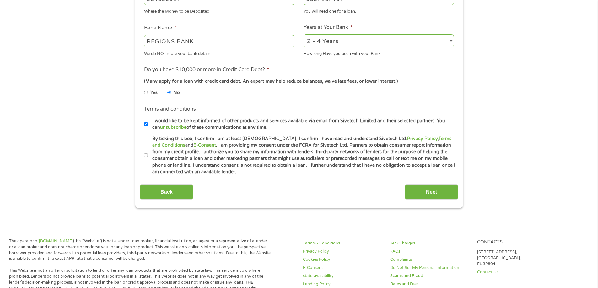  Describe the element at coordinates (140, 250) in the screenshot. I see `p: The operator of (this “Website”) is not a lender, loan broker, financial institution, an agent or...` at that location.